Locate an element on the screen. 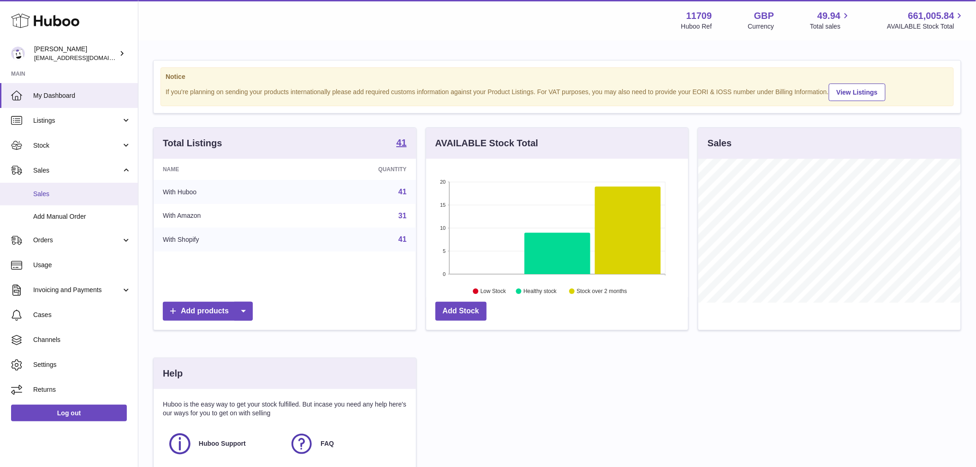  span: Returns is located at coordinates (82, 389).